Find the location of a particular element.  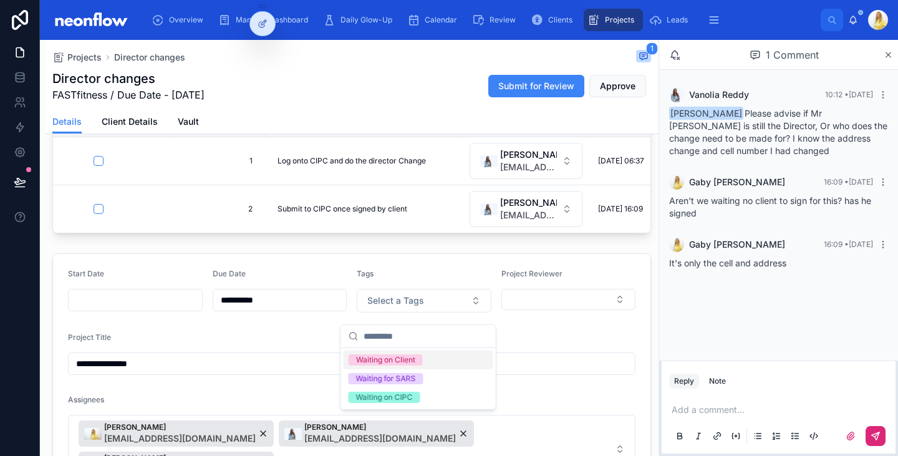

a: Director changes is located at coordinates (150, 57).